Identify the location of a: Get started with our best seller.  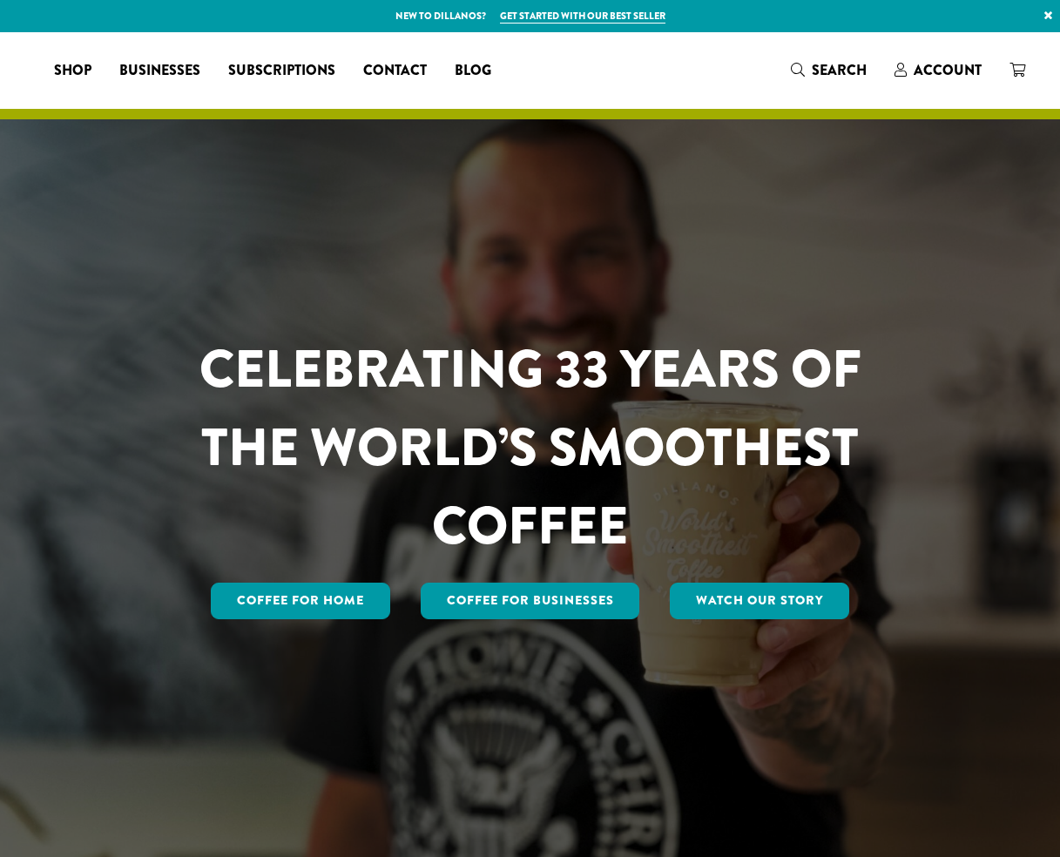
(583, 16).